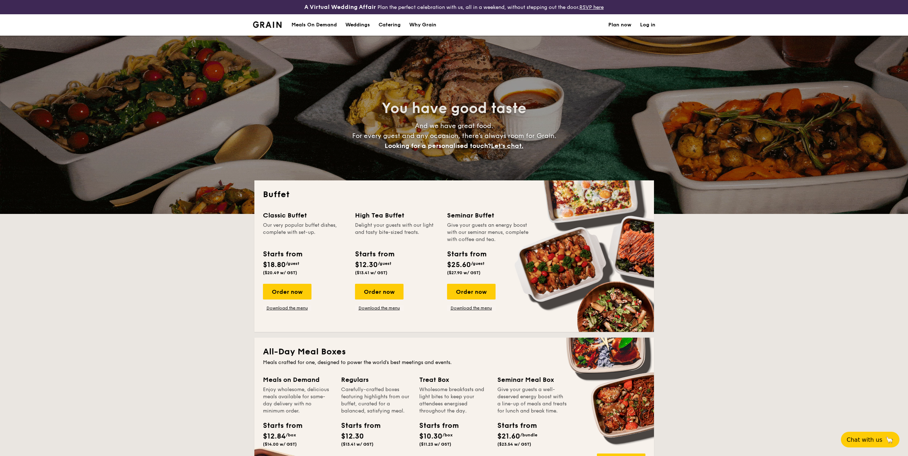 This screenshot has height=456, width=908. Describe the element at coordinates (274, 437) in the screenshot. I see `span: $12.84` at that location.